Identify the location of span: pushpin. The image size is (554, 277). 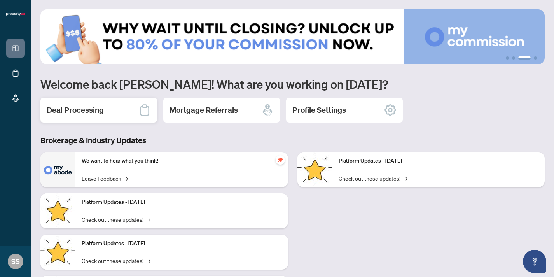
(280, 160).